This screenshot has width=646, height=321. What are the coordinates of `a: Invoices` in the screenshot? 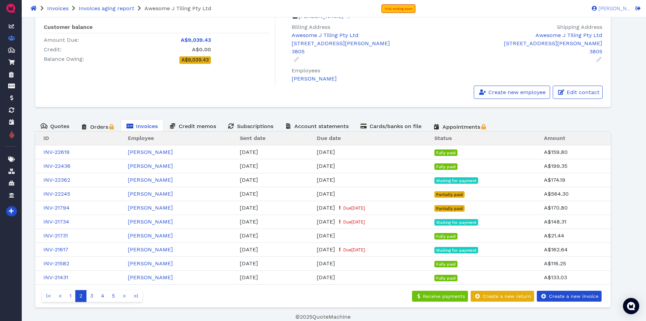 It's located at (142, 126).